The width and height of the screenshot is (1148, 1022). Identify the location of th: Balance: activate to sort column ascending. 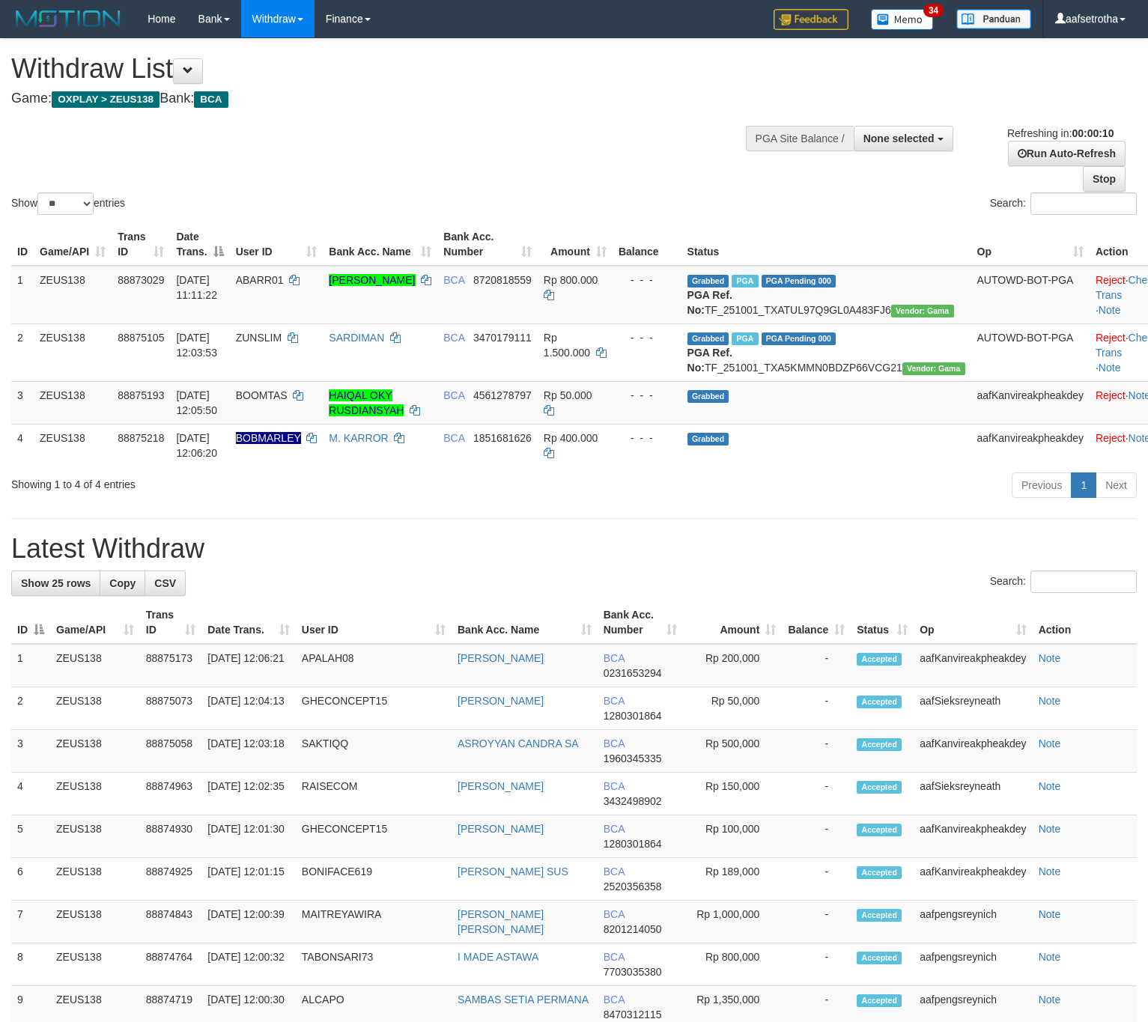
(816, 622).